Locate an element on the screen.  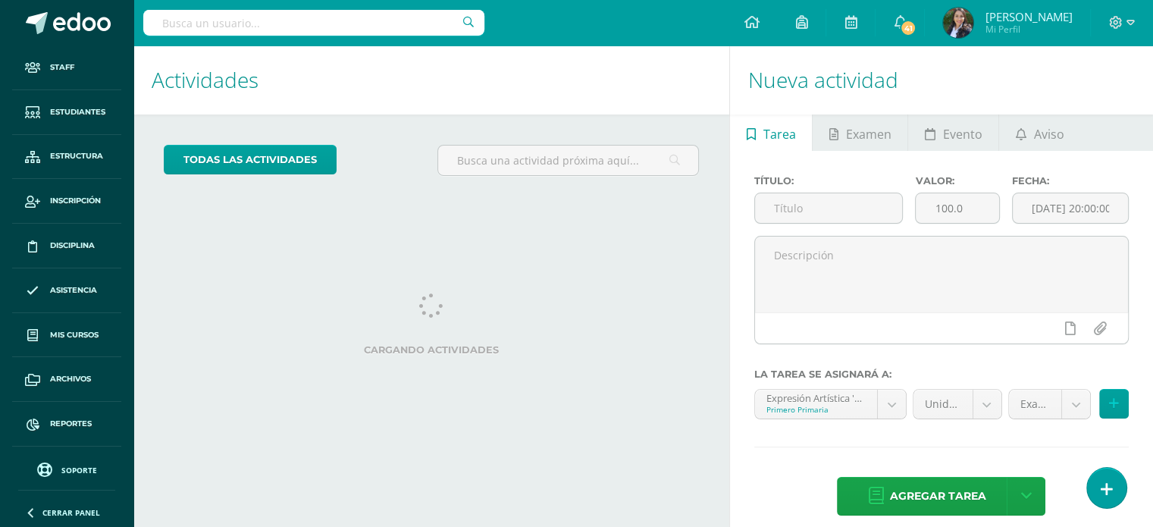
span: Estudiantes is located at coordinates (77, 112).